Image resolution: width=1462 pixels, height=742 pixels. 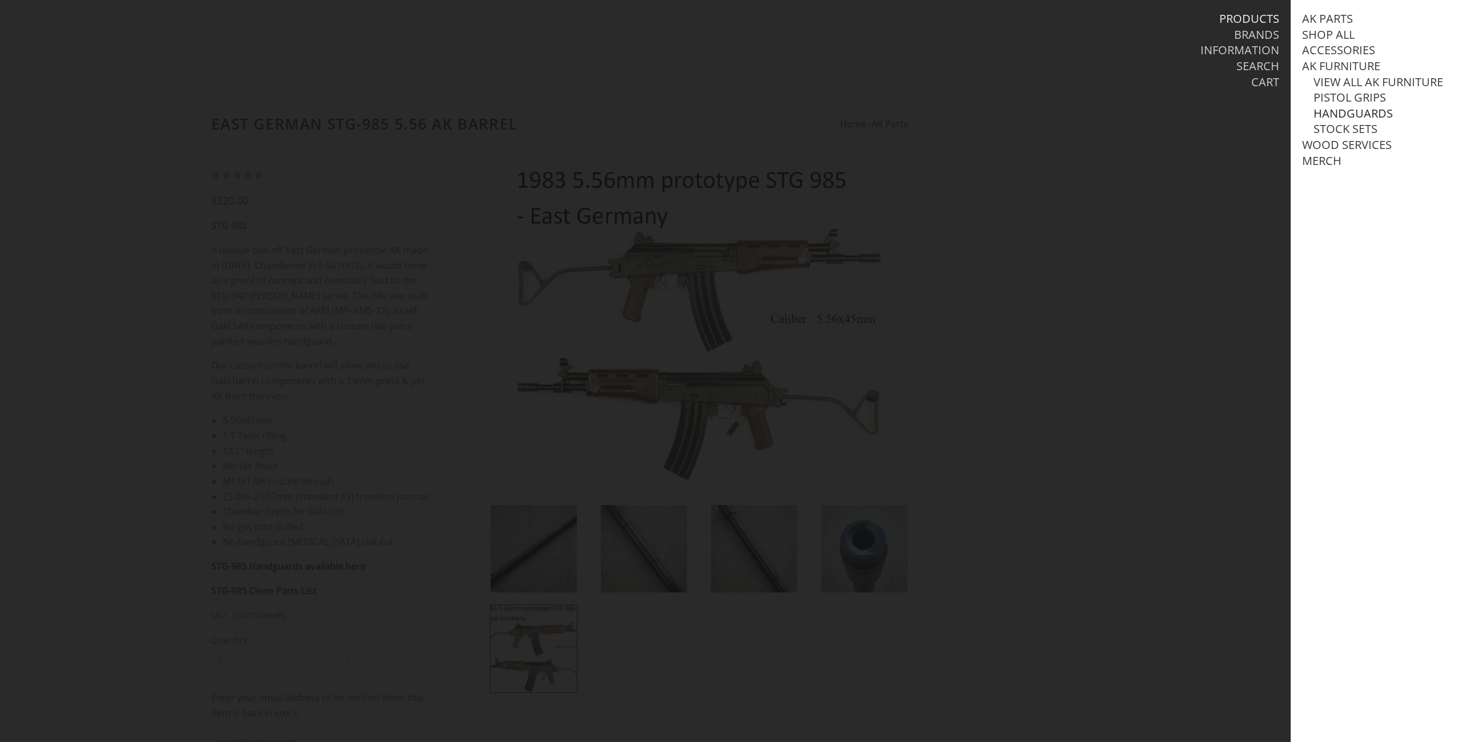 What do you see at coordinates (1256, 35) in the screenshot?
I see `a: Brands` at bounding box center [1256, 35].